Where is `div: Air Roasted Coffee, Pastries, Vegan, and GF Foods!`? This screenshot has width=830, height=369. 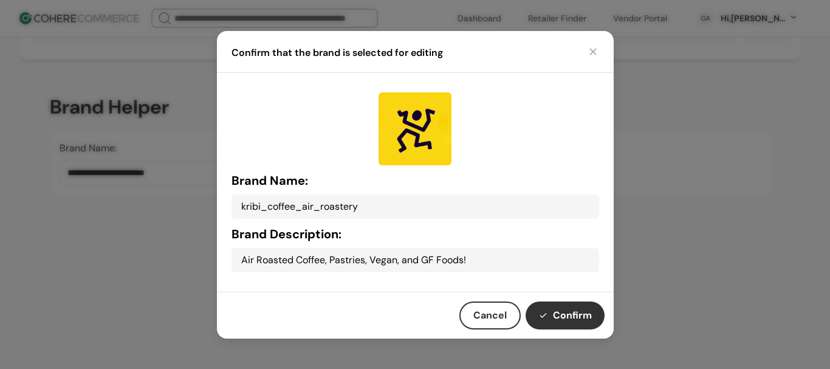 div: Air Roasted Coffee, Pastries, Vegan, and GF Foods! is located at coordinates (415, 260).